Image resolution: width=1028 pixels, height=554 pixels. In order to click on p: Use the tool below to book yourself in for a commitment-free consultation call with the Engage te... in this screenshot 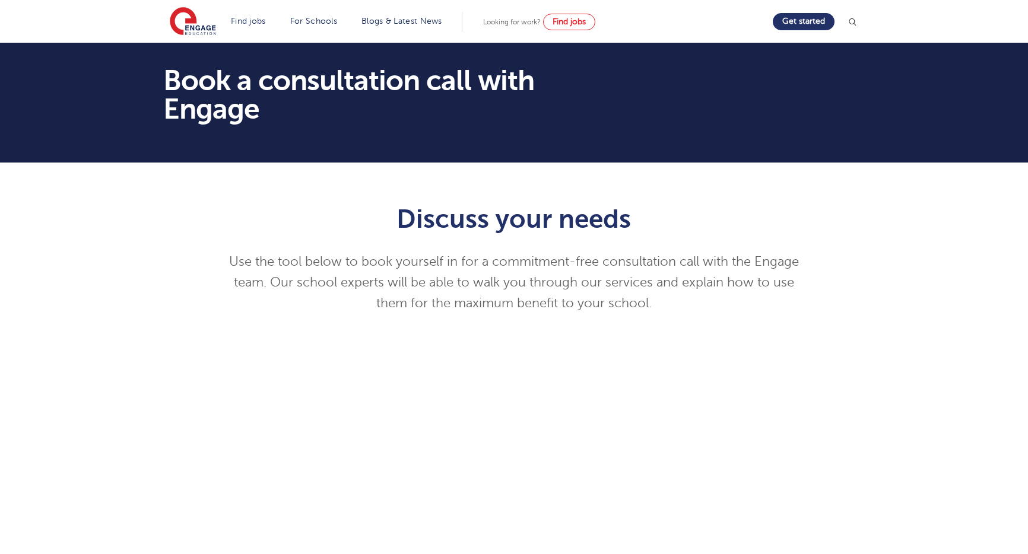, I will do `click(514, 282)`.